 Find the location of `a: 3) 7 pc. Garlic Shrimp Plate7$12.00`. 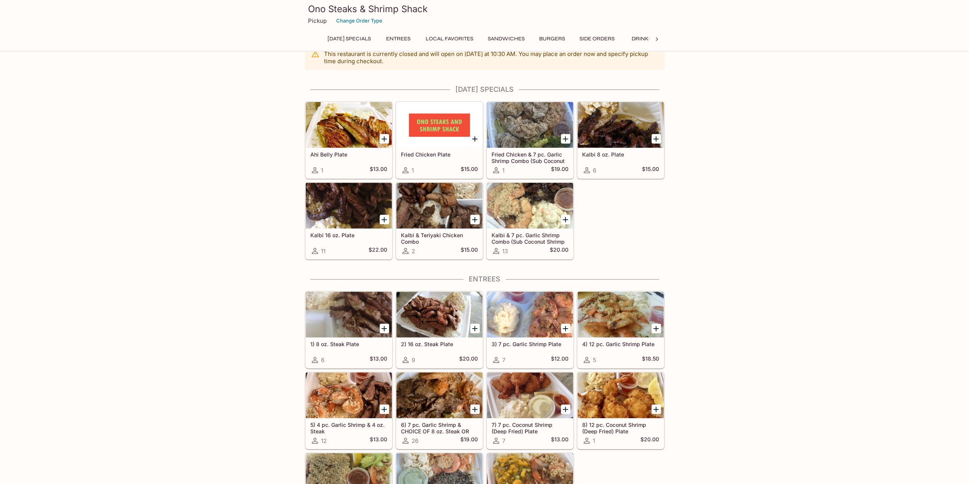

a: 3) 7 pc. Garlic Shrimp Plate7$12.00 is located at coordinates (530, 330).